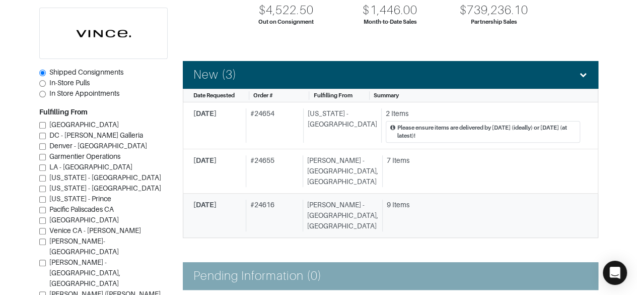  What do you see at coordinates (390, 22) in the screenshot?
I see `div: Month-to-Date Sales` at bounding box center [390, 22].